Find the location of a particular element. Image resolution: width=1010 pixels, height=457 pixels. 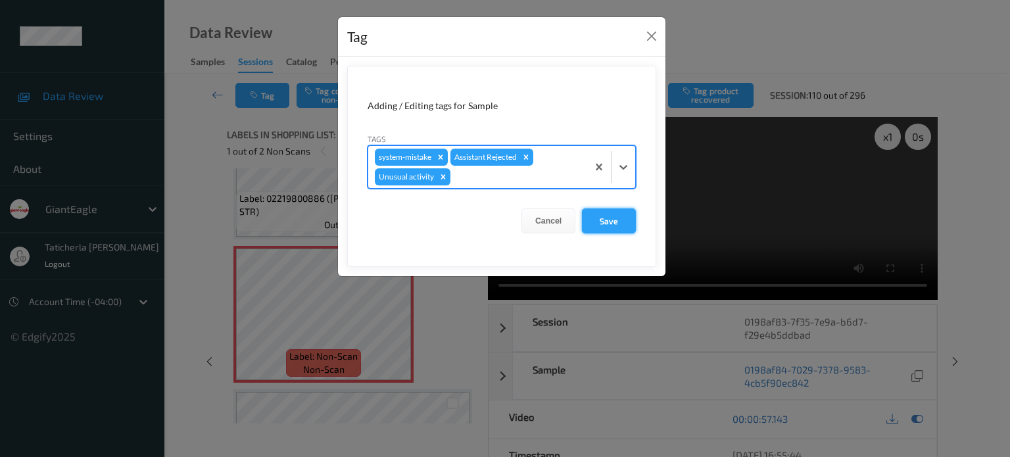

button: Cancel is located at coordinates (548, 221).